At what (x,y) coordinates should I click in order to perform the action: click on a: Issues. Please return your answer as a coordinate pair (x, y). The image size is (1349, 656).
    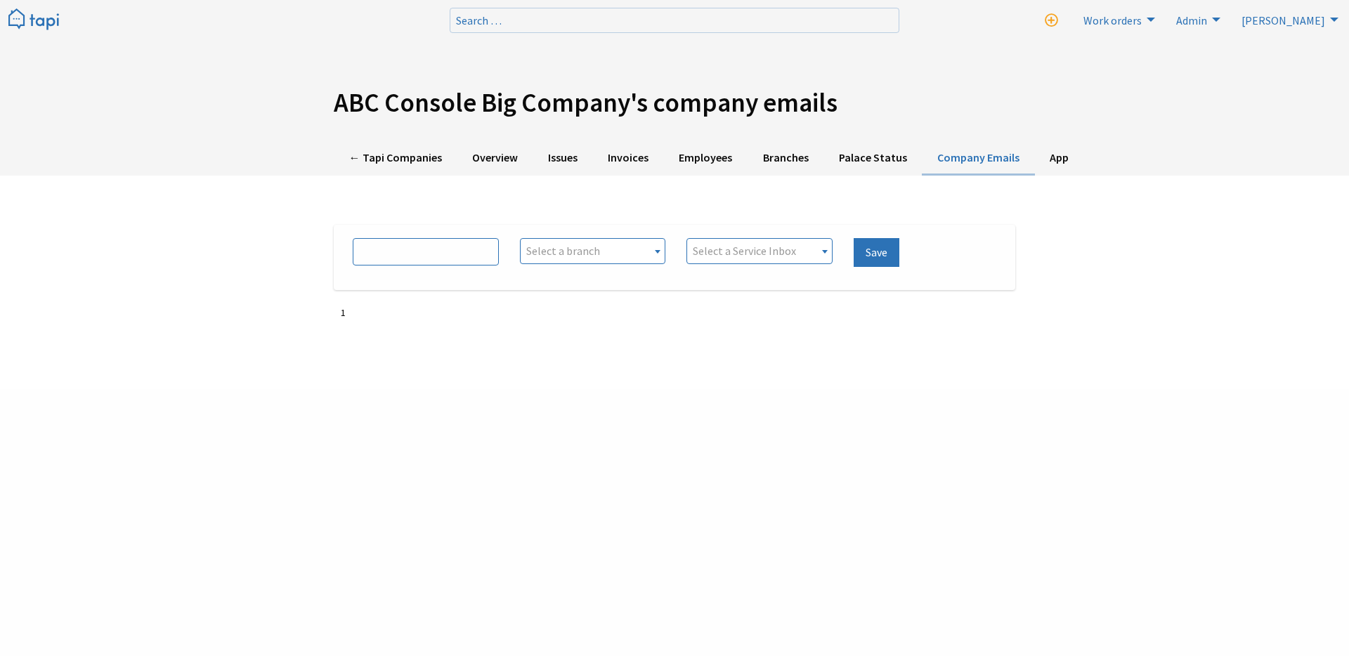
    Looking at the image, I should click on (562, 158).